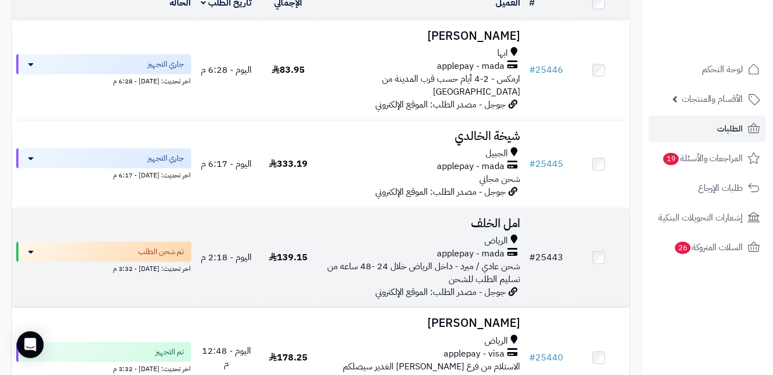 Image resolution: width=773 pixels, height=375 pixels. Describe the element at coordinates (162, 252) in the screenshot. I see `span: تم شحن الطلب` at that location.